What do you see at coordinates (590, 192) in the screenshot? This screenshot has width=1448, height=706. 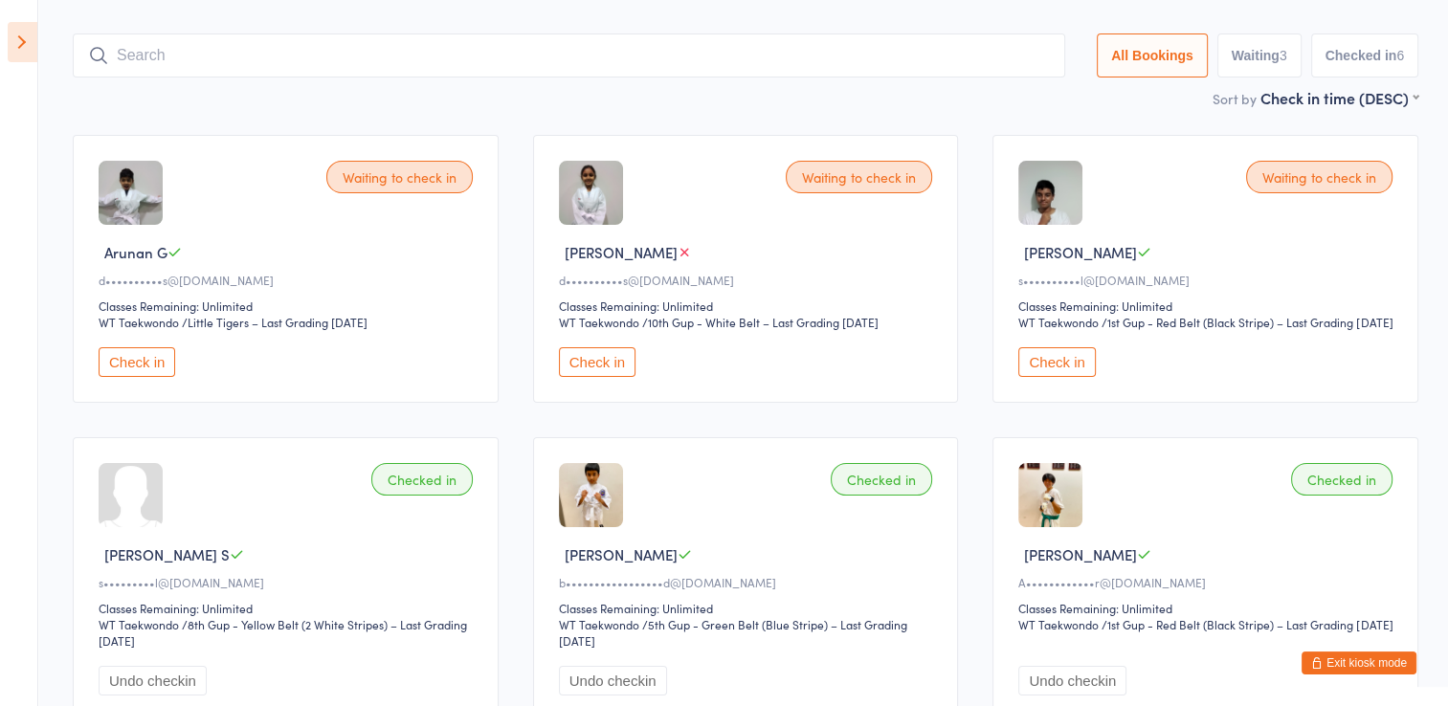 I see `img: image1725448995.png` at bounding box center [590, 192].